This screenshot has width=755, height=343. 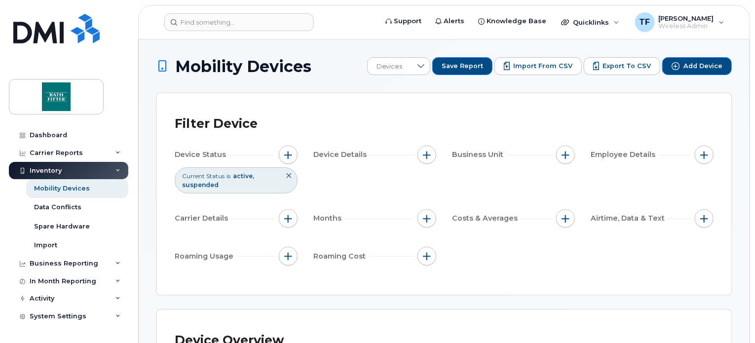 What do you see at coordinates (462, 66) in the screenshot?
I see `span: Save Report` at bounding box center [462, 66].